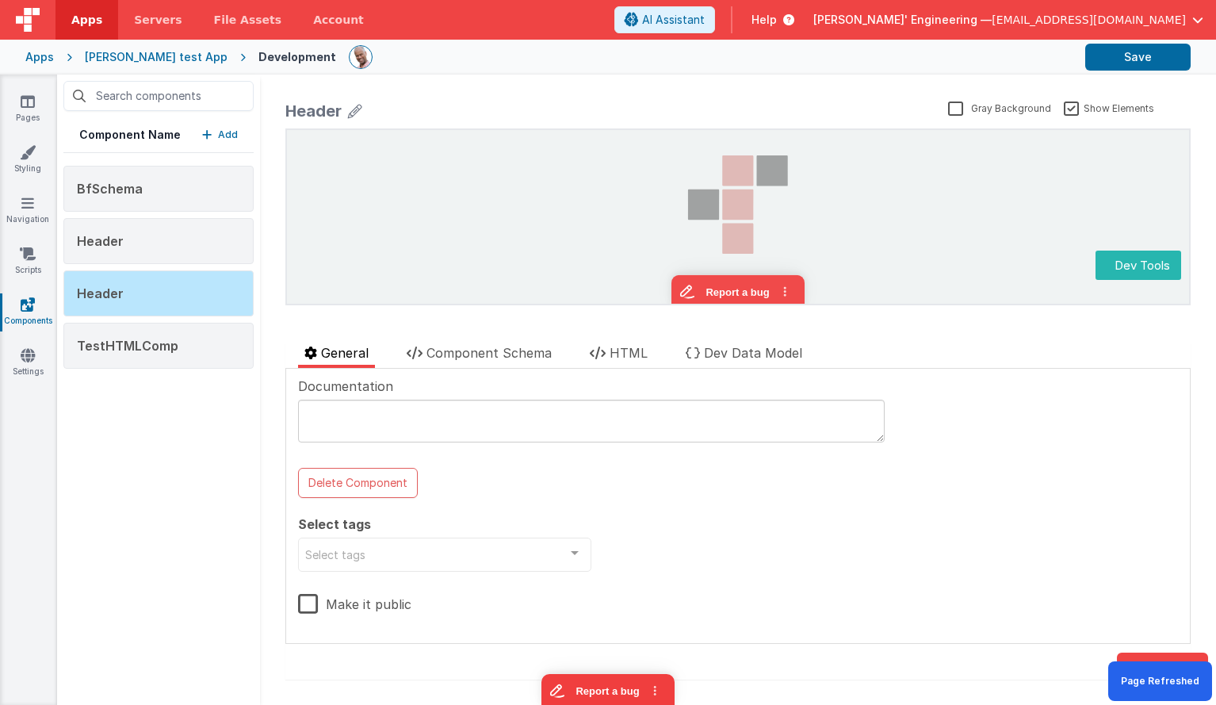  I want to click on span: More options, so click(113, 17).